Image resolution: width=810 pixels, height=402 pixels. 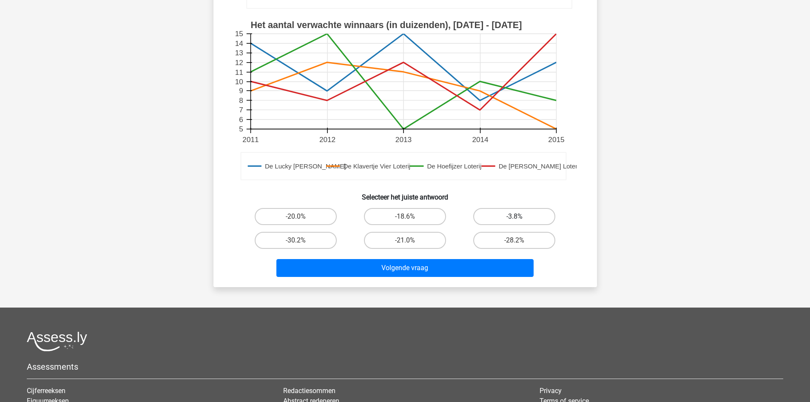 What do you see at coordinates (405, 216) in the screenshot?
I see `label: -18.6%` at bounding box center [405, 216].